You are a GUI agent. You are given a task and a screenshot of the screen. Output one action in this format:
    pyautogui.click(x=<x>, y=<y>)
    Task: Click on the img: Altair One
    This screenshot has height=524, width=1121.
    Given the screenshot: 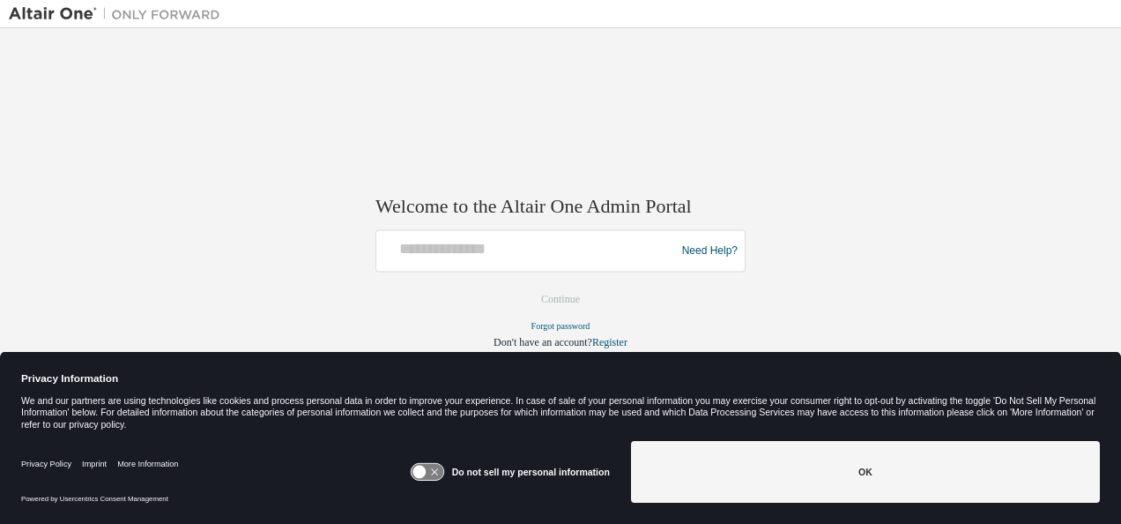 What is the action you would take?
    pyautogui.click(x=119, y=14)
    